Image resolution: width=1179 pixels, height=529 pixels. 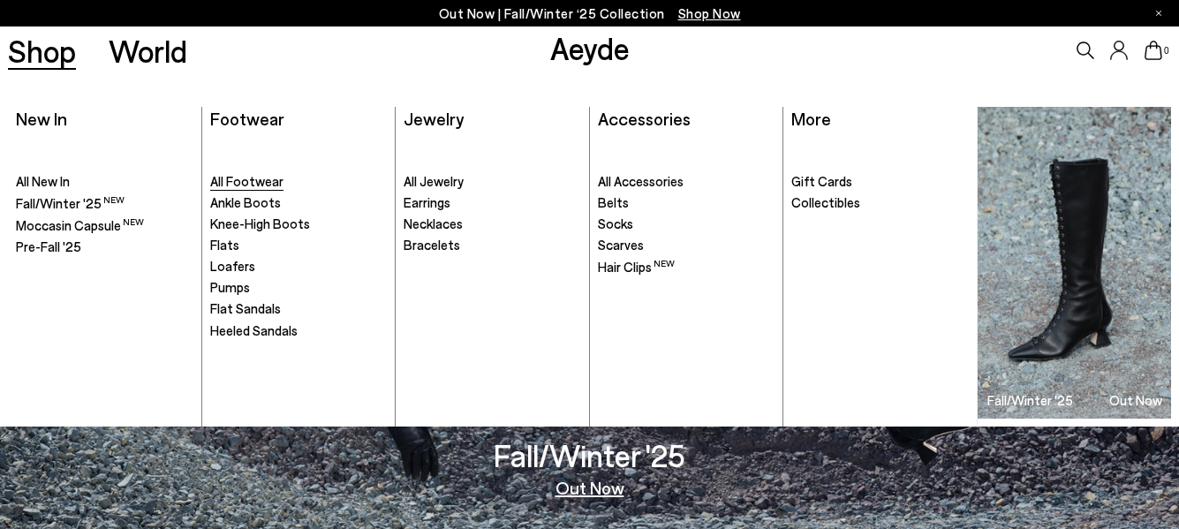 I want to click on a: Loafers, so click(x=299, y=267).